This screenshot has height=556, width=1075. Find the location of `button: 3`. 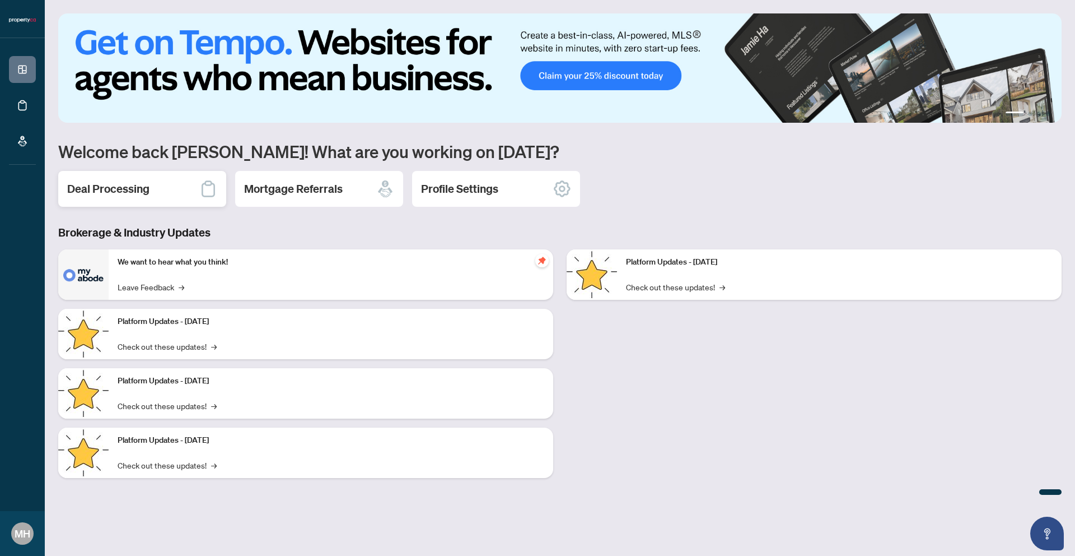

button: 3 is located at coordinates (1040, 114).